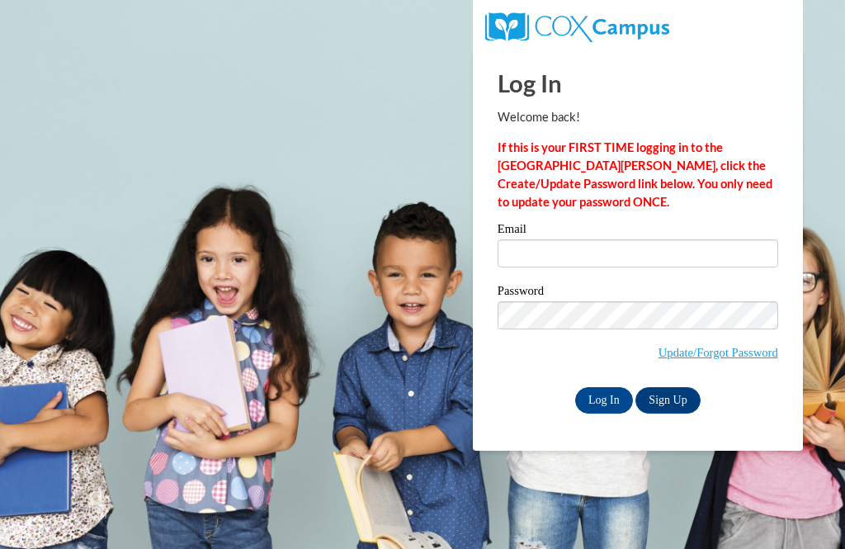  What do you see at coordinates (577, 27) in the screenshot?
I see `img: COX Campus` at bounding box center [577, 27].